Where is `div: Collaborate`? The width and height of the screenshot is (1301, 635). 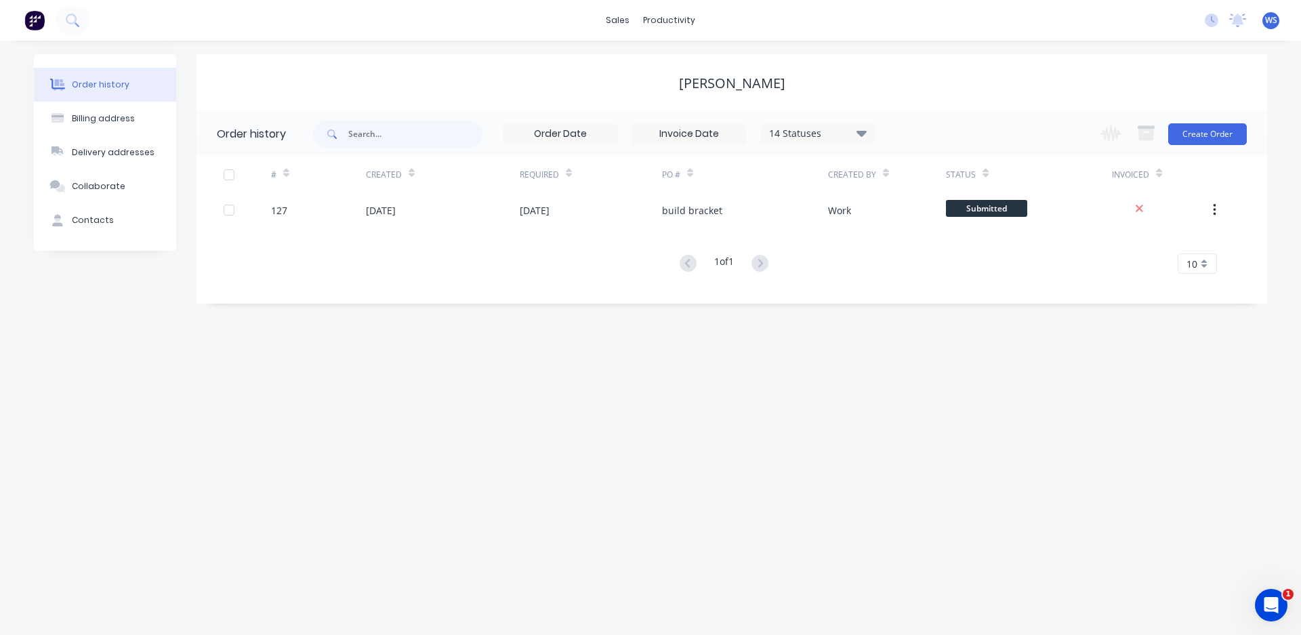
div: Collaborate is located at coordinates (98, 186).